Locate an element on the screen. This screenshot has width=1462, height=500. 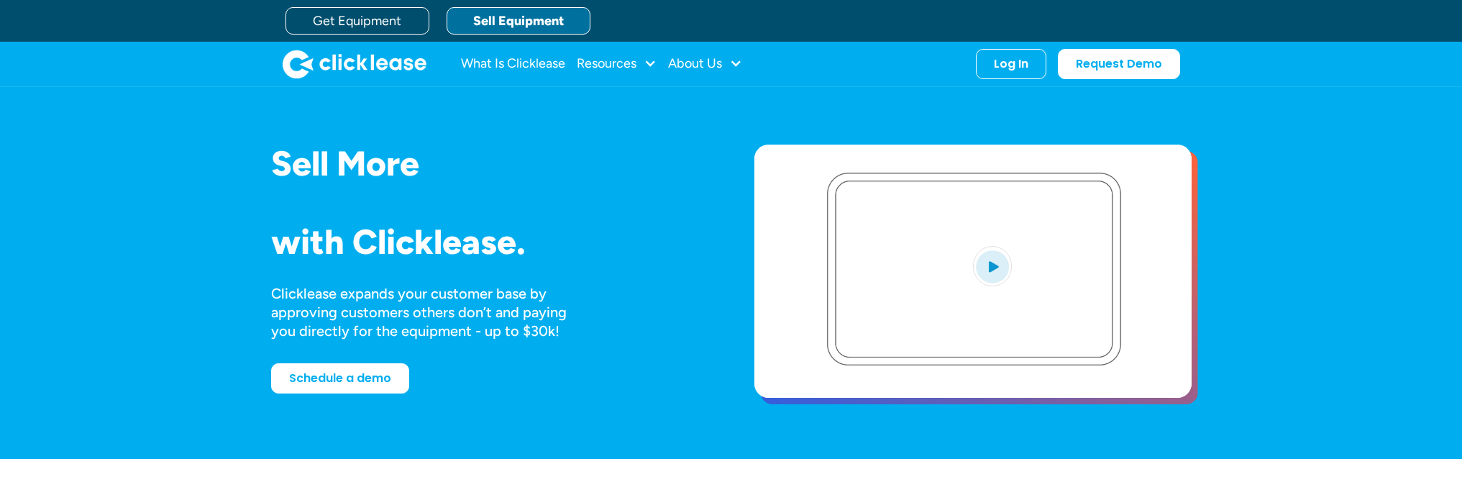
a: home is located at coordinates (354, 64).